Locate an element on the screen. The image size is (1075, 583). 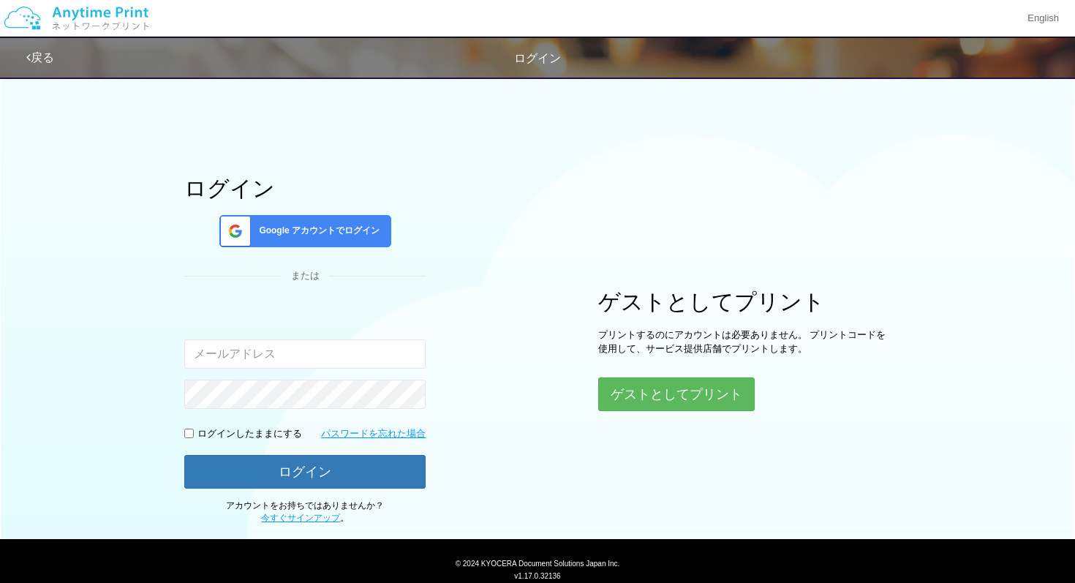
a: パスワードを忘れた場合 is located at coordinates (373, 434).